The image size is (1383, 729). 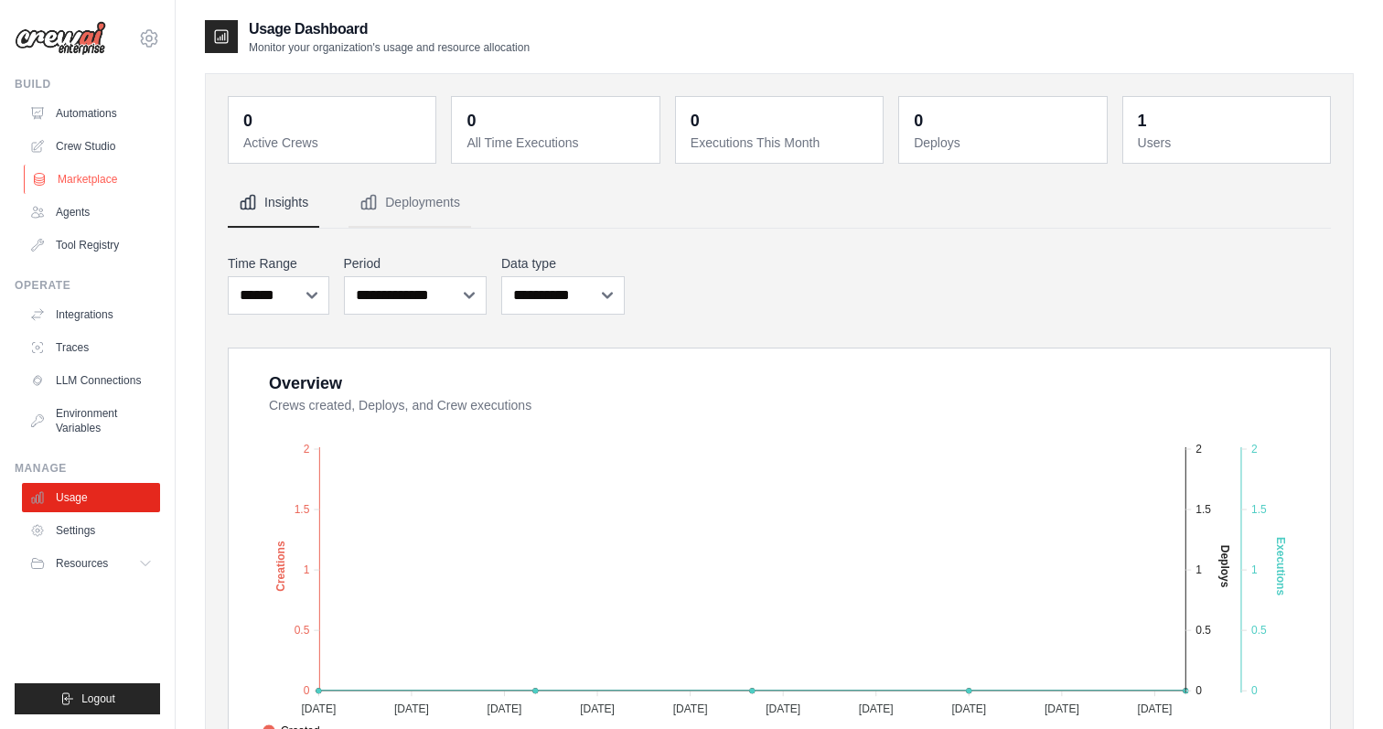 What do you see at coordinates (91, 347) in the screenshot?
I see `a: Traces` at bounding box center [91, 347].